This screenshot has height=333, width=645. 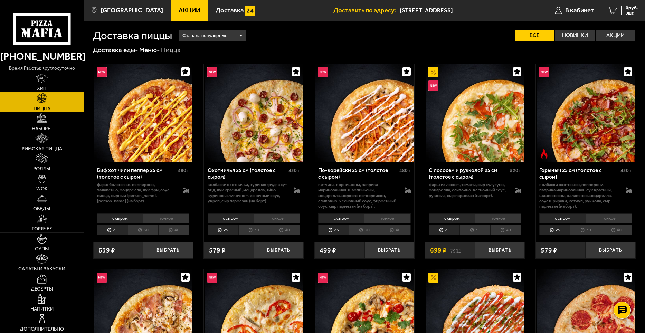 What do you see at coordinates (115, 50) in the screenshot?
I see `a: Доставка еды-` at bounding box center [115, 50].